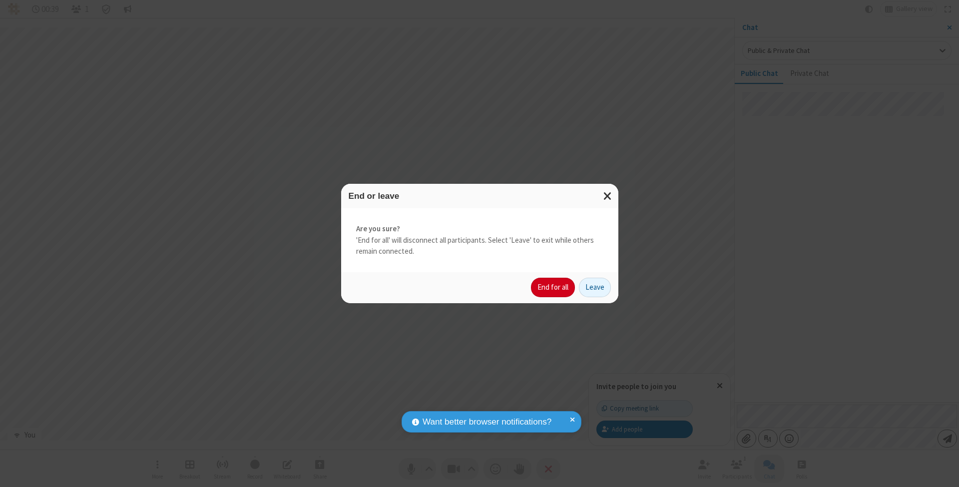 The width and height of the screenshot is (959, 487). Describe the element at coordinates (480, 240) in the screenshot. I see `div: 'End for all' will disconnect all participants. Select 'Leave' to exit while others remain connec...` at that location.